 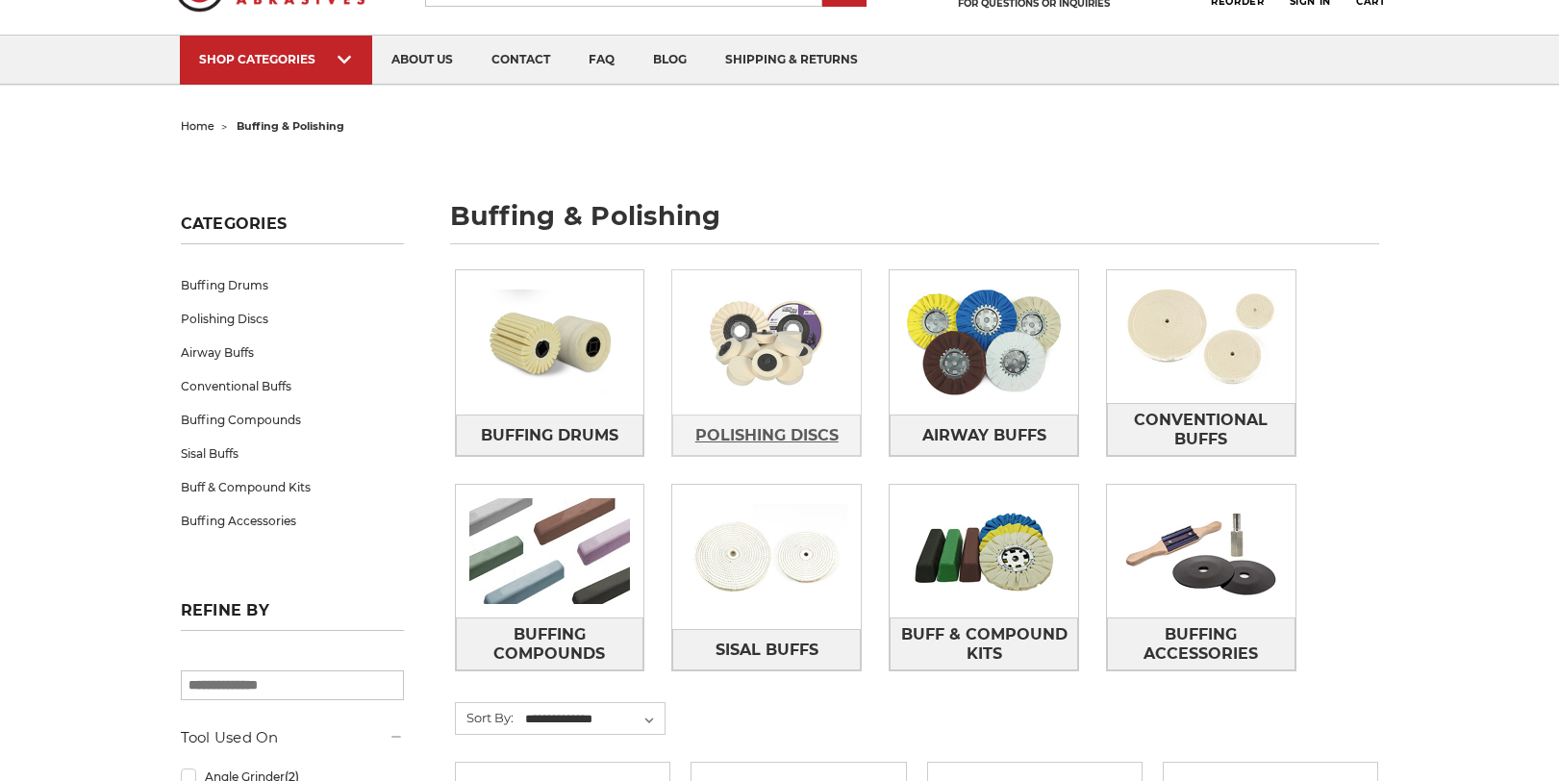 What do you see at coordinates (549, 436) in the screenshot?
I see `span: Buffing Drums` at bounding box center [549, 436].